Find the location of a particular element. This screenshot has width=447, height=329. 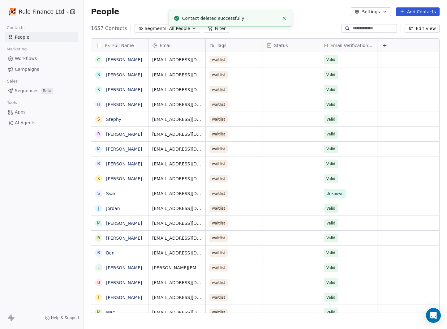

div: H is located at coordinates (99, 104).